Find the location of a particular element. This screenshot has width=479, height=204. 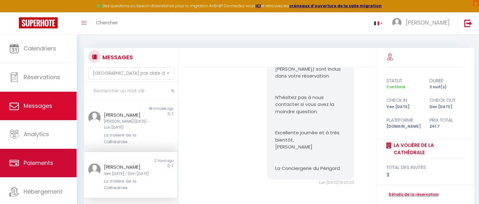

strong: créneaux d'ouverture de la salle migration is located at coordinates (335, 6).